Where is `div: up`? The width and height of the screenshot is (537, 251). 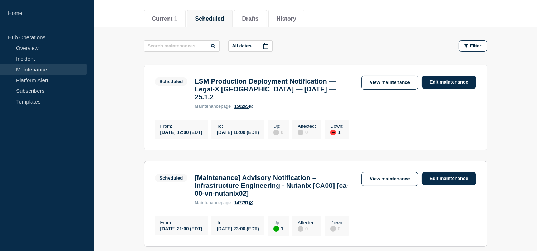
div: up is located at coordinates (276, 229).